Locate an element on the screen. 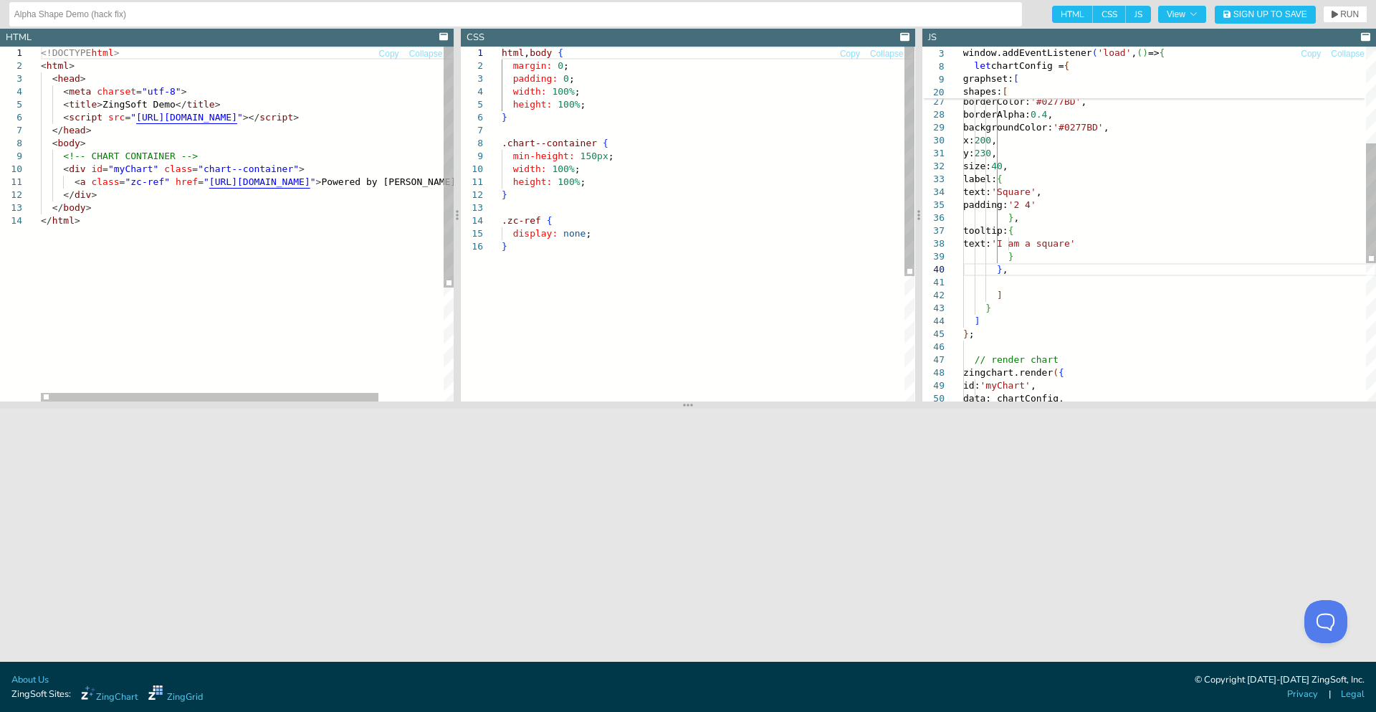  div: 45 is located at coordinates (933, 334).